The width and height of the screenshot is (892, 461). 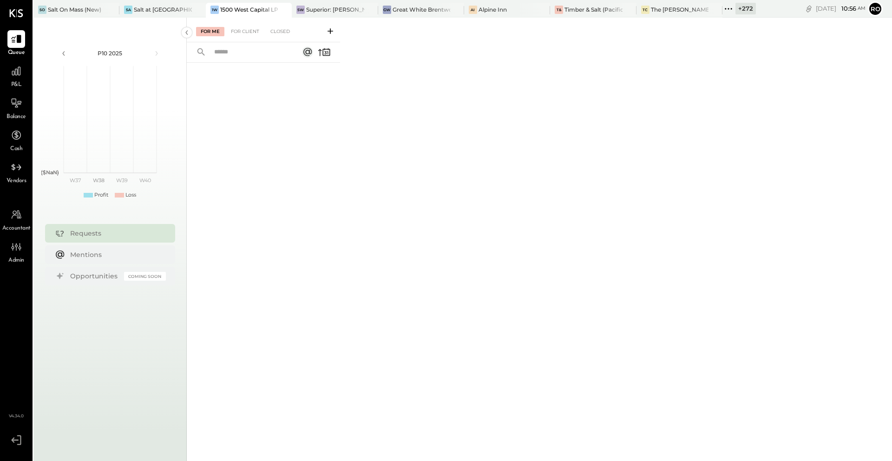 What do you see at coordinates (421, 9) in the screenshot?
I see `div: Great White Brentwood` at bounding box center [421, 9].